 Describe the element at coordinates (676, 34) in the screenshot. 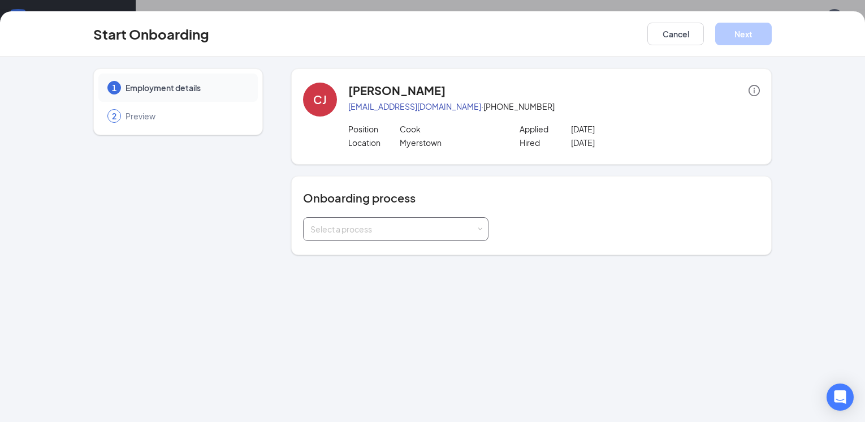

I see `button: Cancel` at that location.